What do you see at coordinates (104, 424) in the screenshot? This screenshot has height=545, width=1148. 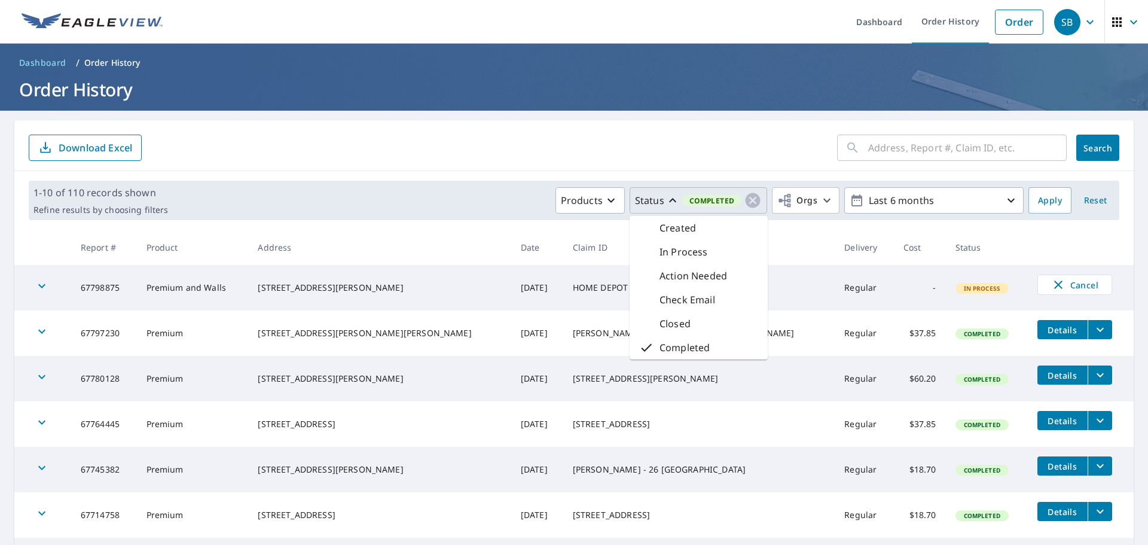 I see `td: 67764445` at bounding box center [104, 424].